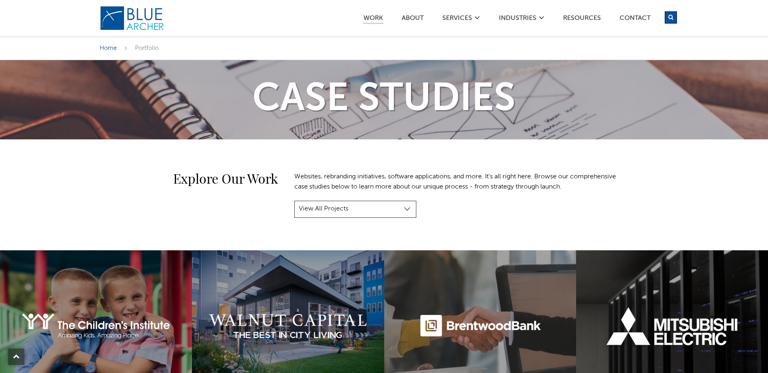  I want to click on h2: Explore Our Work, so click(189, 179).